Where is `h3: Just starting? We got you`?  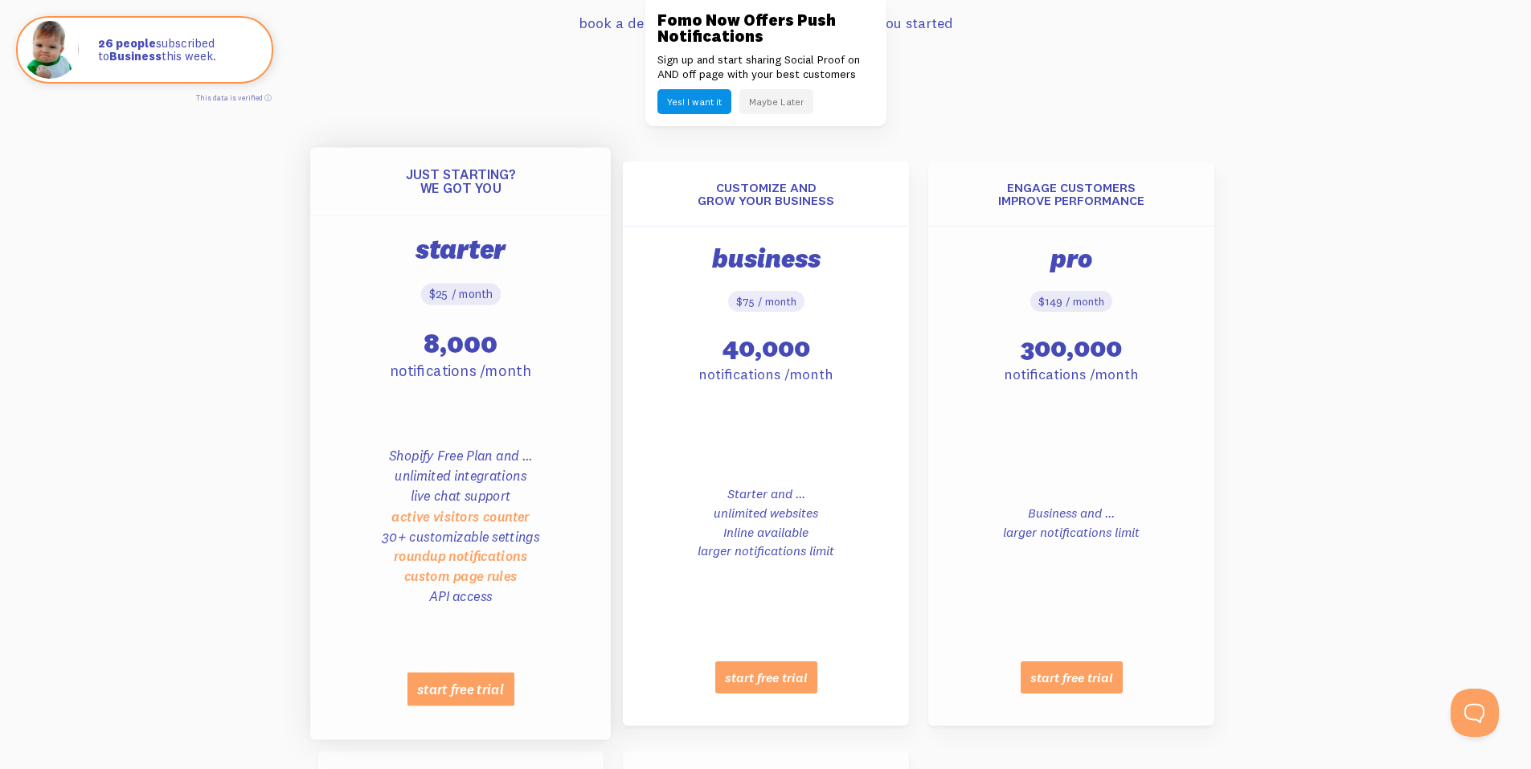 h3: Just starting? We got you is located at coordinates (461, 182).